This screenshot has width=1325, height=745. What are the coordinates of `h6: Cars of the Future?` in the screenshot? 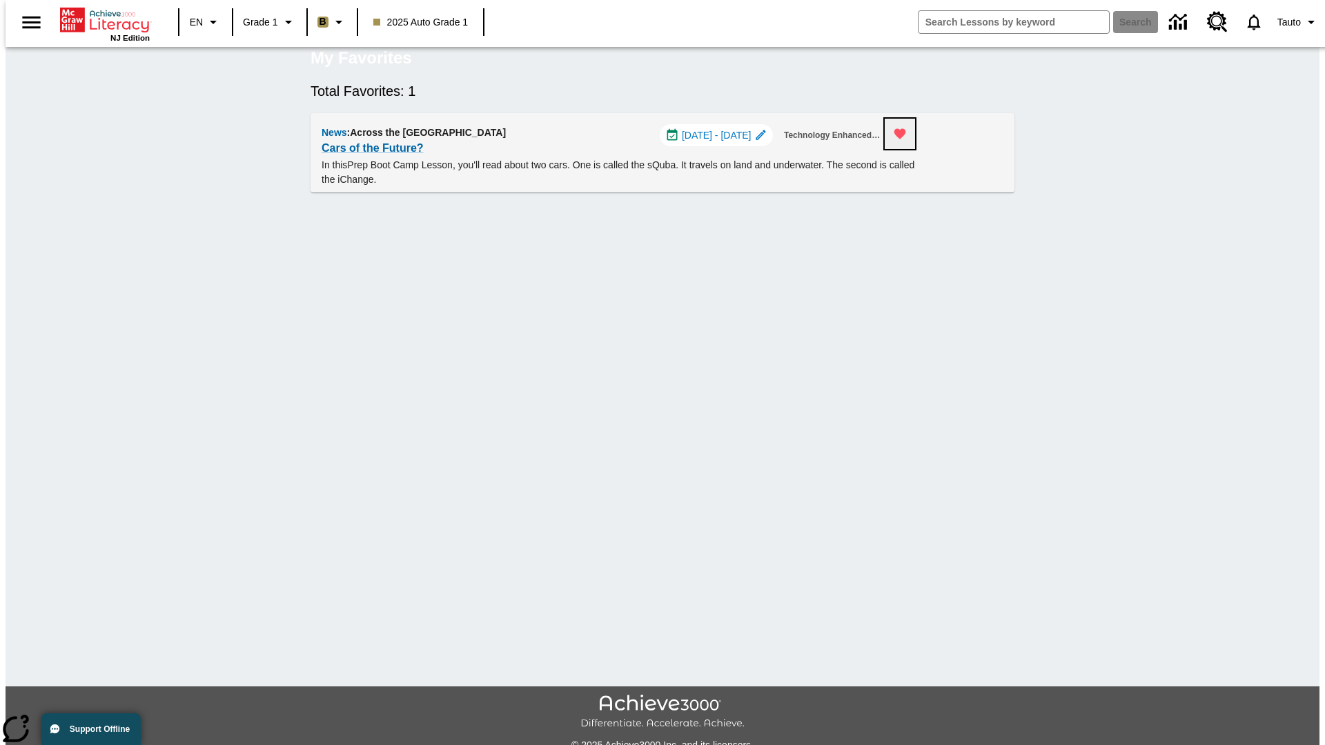 It's located at (373, 148).